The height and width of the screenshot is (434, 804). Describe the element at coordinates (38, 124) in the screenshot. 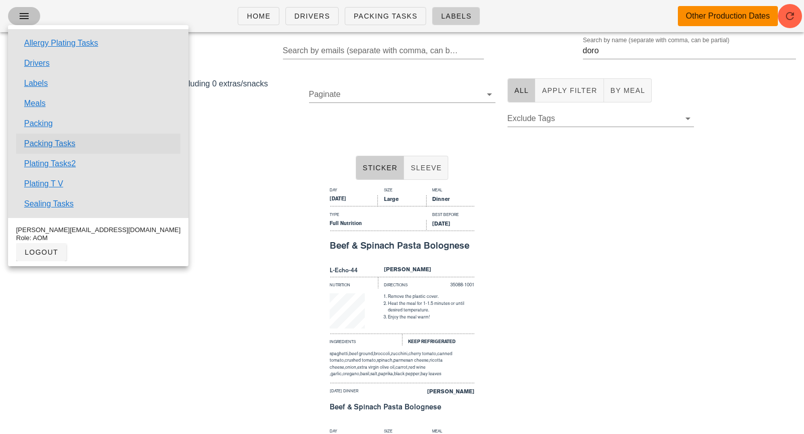

I see `a: Packing` at that location.